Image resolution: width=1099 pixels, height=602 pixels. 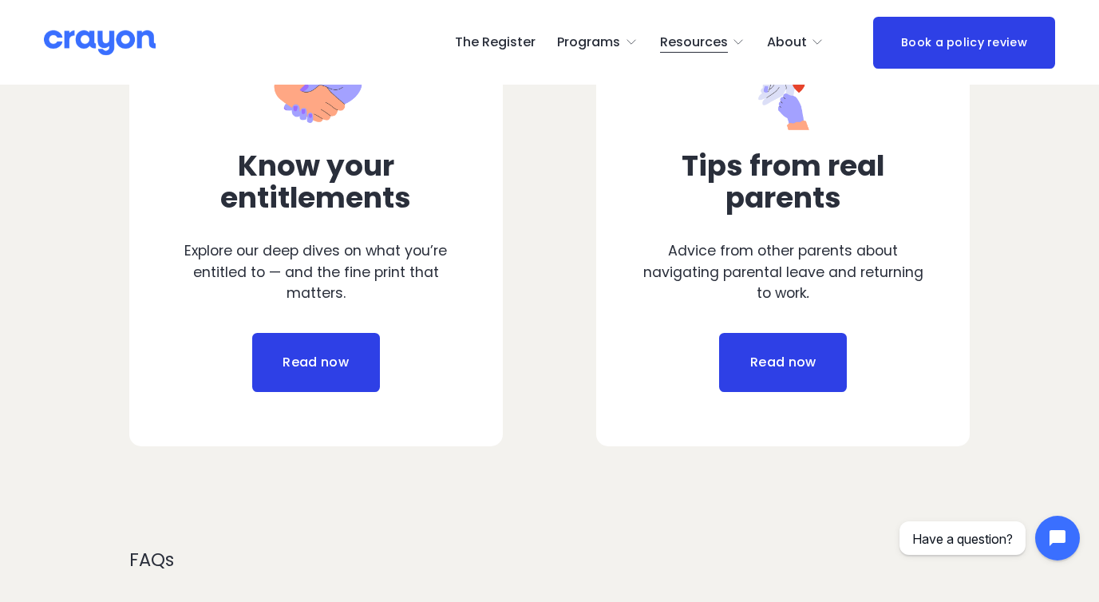 I want to click on p: Explore our deep dives on what you’re entitled to — and the fine print that matters., so click(x=316, y=271).